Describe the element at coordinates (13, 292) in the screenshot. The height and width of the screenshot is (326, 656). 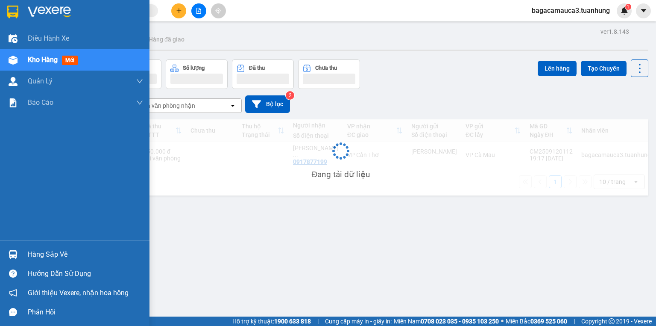
I see `span: notification` at that location.